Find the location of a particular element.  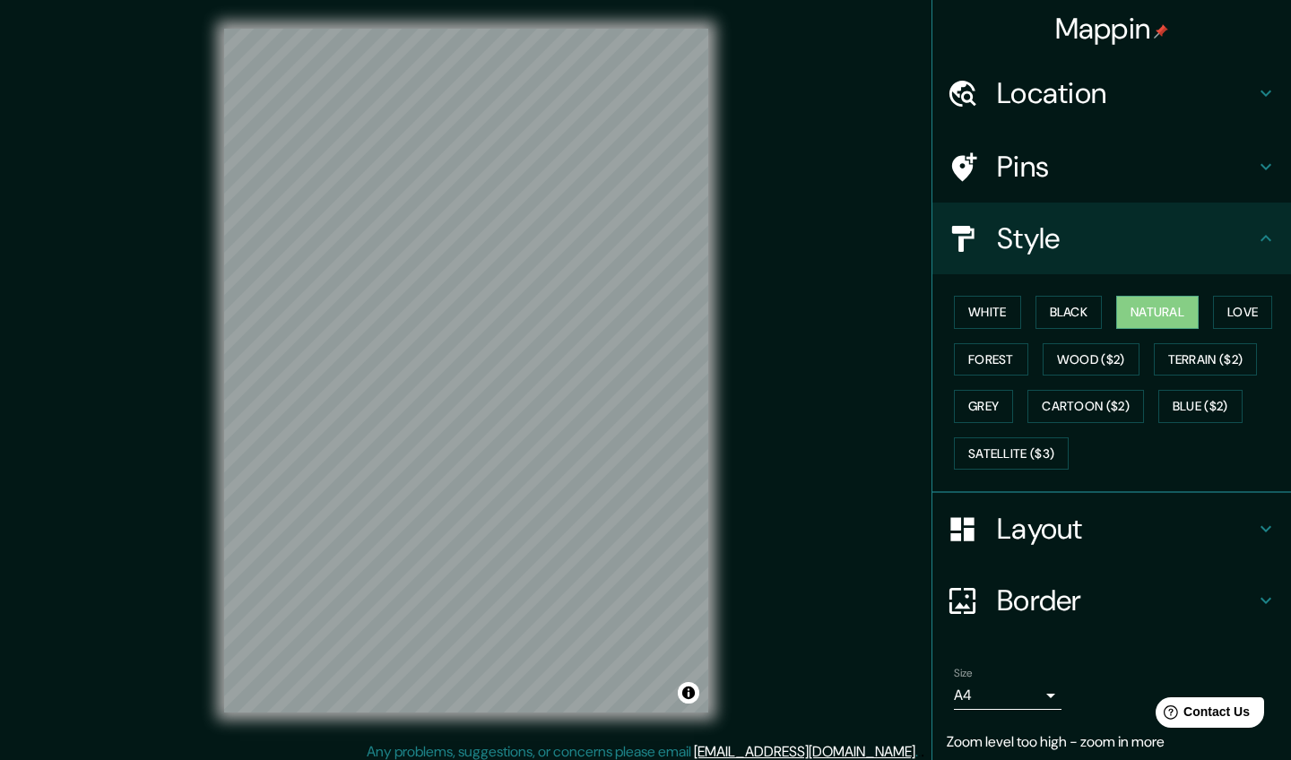

h4: Location is located at coordinates (1126, 93).